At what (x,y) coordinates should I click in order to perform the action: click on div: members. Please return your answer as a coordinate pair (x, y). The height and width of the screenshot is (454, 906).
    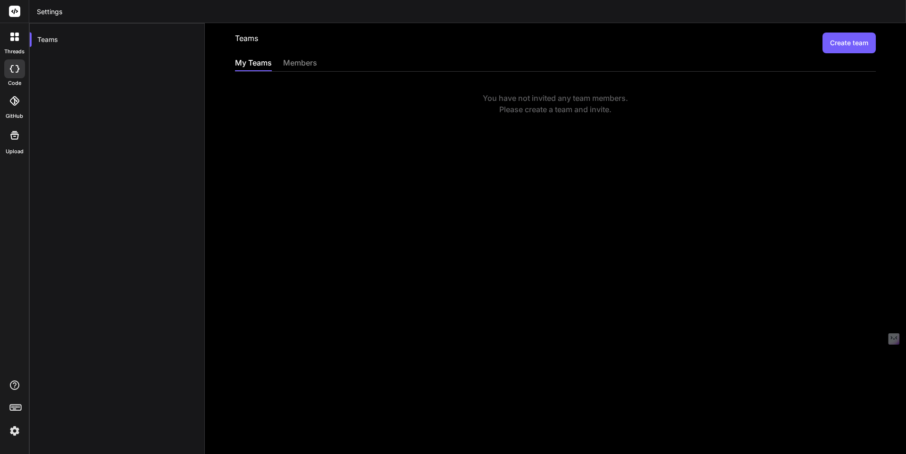
    Looking at the image, I should click on (300, 64).